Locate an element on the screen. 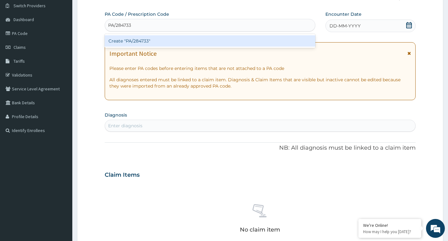 The image size is (448, 241). span: Tariffs is located at coordinates (19, 61).